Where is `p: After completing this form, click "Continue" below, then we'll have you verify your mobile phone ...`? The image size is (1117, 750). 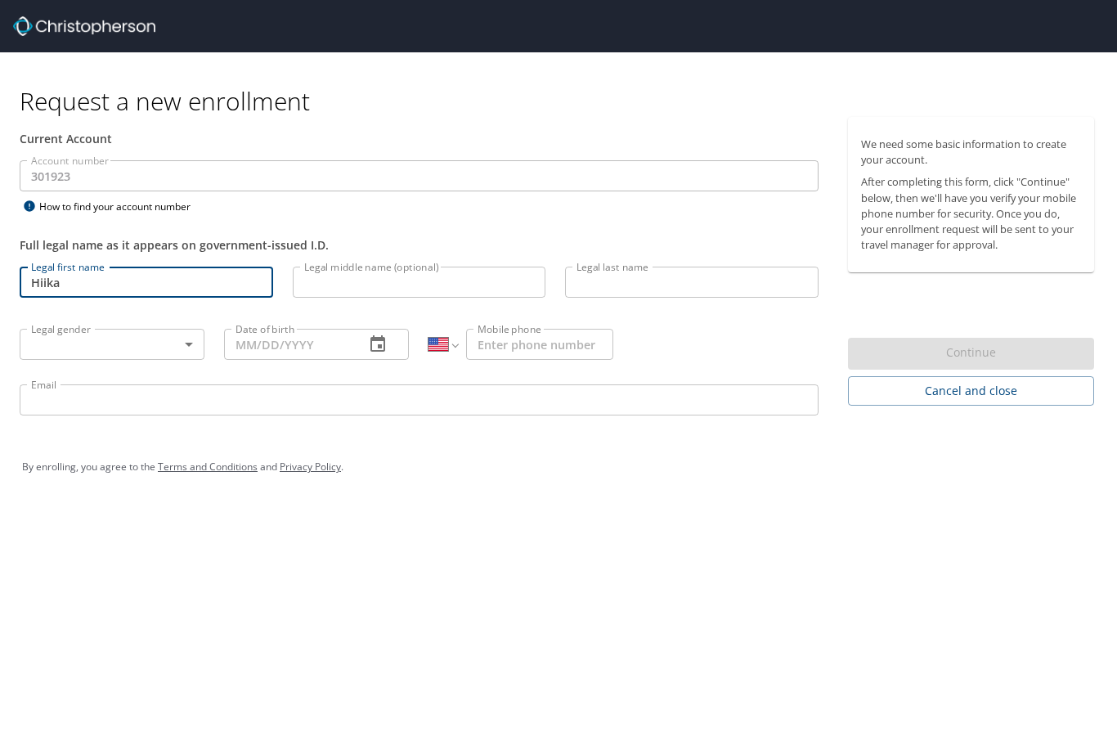
p: After completing this form, click "Continue" below, then we'll have you verify your mobile phone ... is located at coordinates (971, 213).